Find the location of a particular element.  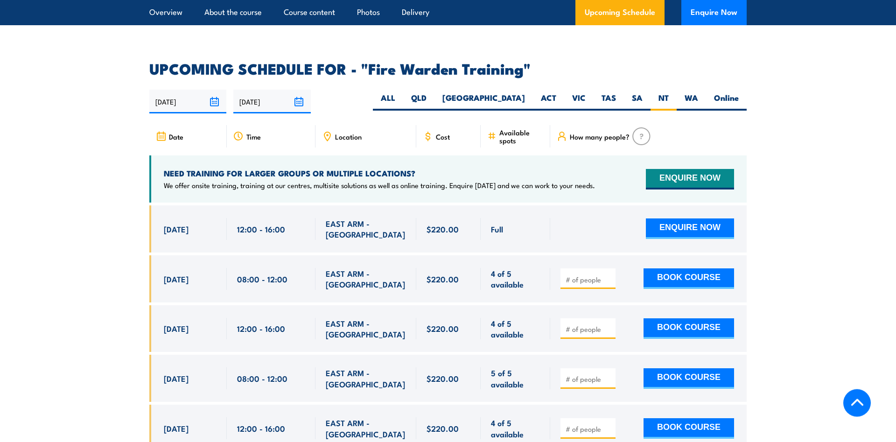

label: ALL is located at coordinates (388, 101).